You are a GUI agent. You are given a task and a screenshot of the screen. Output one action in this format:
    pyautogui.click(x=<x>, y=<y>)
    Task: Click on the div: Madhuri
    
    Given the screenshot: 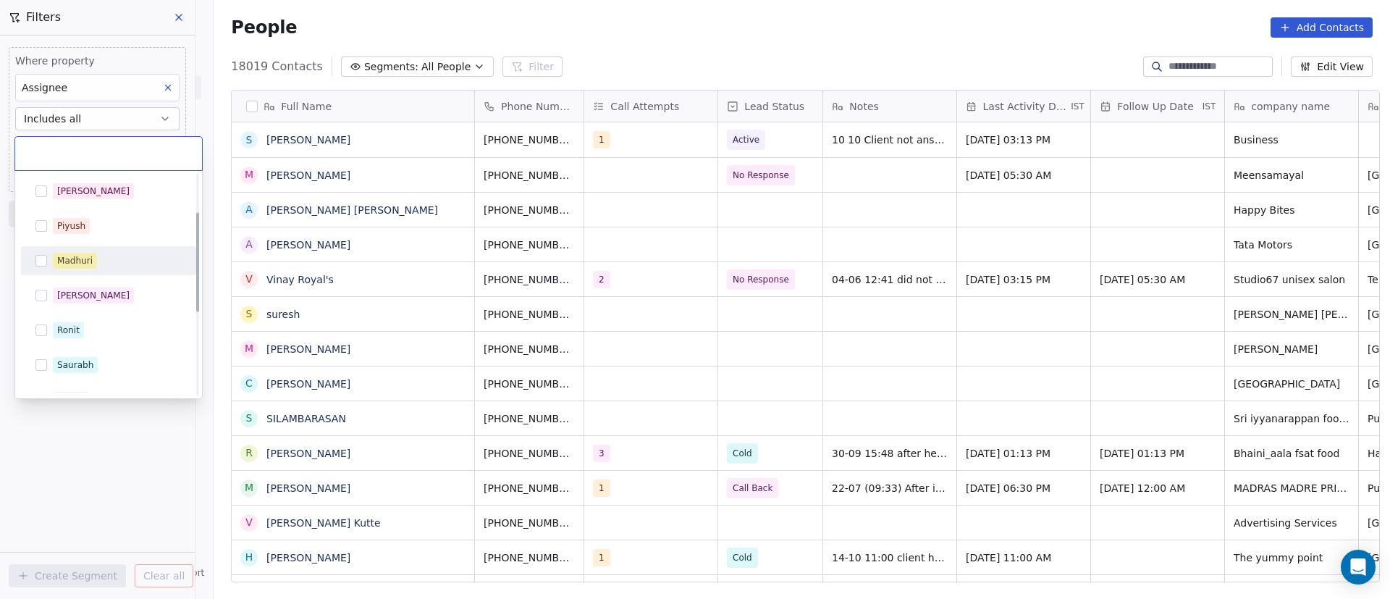 What is the action you would take?
    pyautogui.click(x=75, y=261)
    